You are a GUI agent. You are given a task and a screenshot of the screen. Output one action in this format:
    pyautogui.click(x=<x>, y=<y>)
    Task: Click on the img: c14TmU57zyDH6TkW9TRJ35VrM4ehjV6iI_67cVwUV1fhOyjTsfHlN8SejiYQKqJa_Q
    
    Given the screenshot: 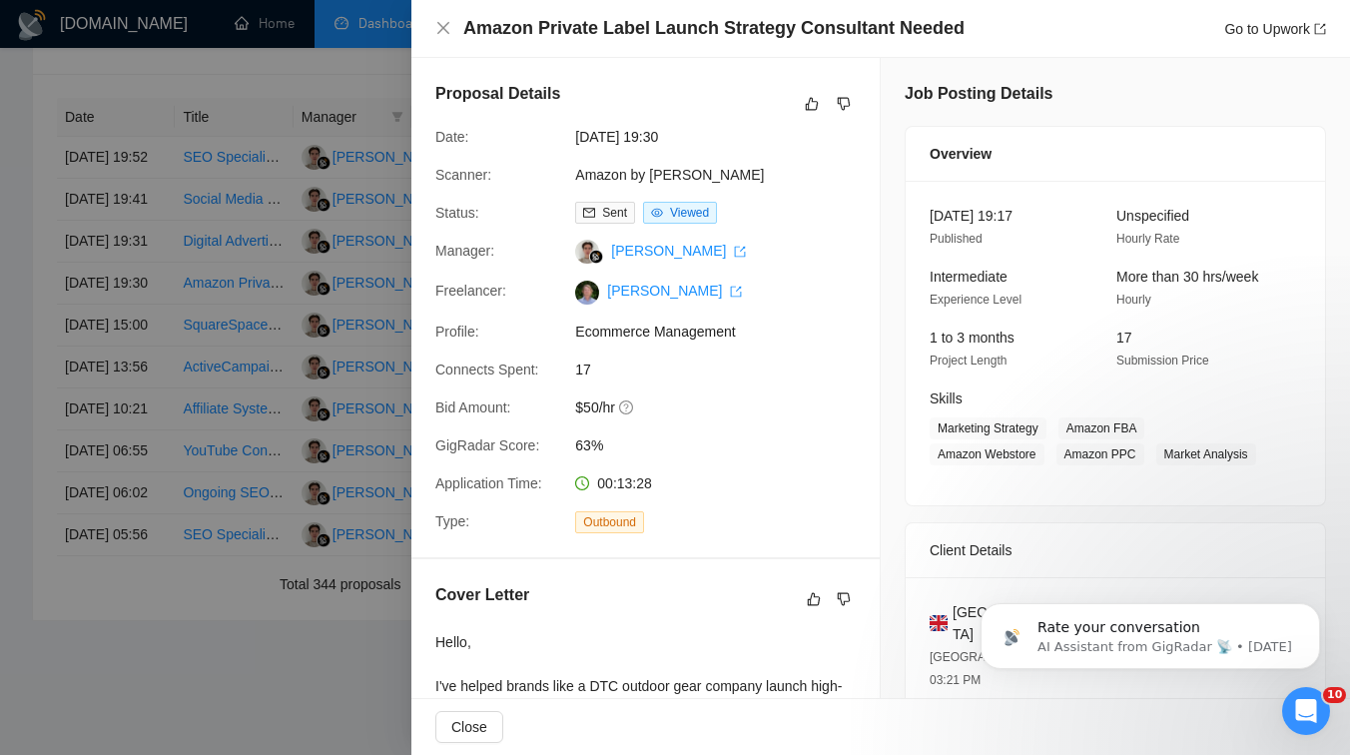 What is the action you would take?
    pyautogui.click(x=587, y=292)
    